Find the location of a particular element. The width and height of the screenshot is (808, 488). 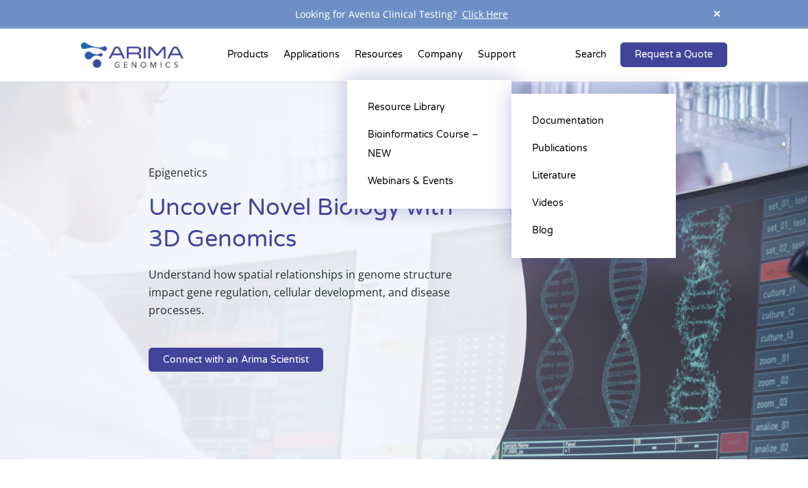

a: Videos is located at coordinates (594, 203).